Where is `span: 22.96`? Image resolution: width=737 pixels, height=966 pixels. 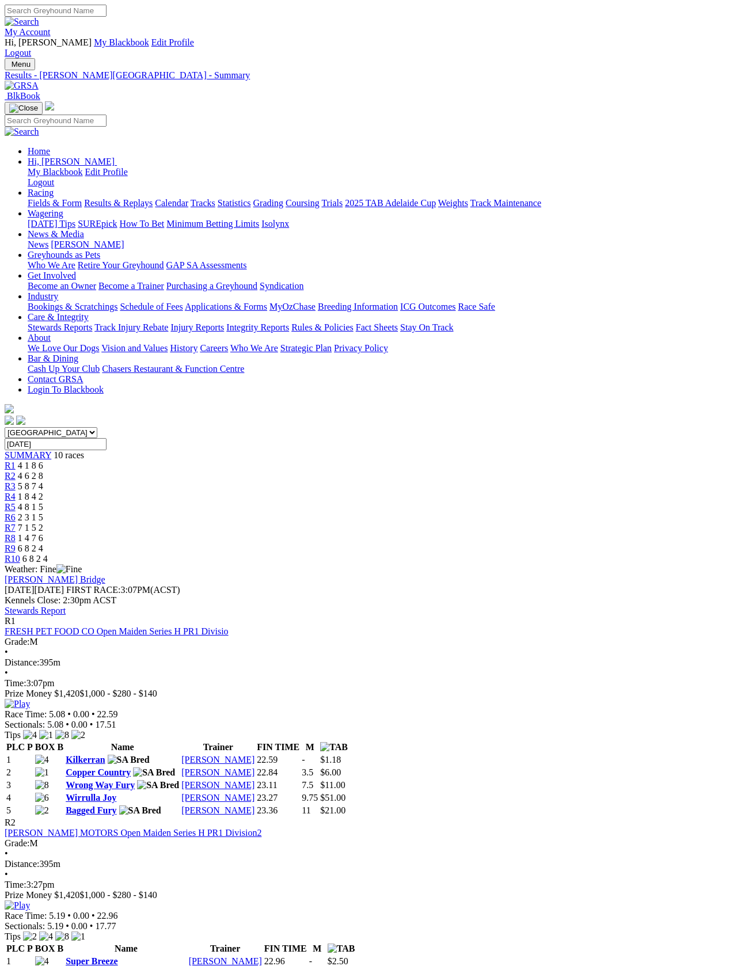
span: 22.96 is located at coordinates (108, 915).